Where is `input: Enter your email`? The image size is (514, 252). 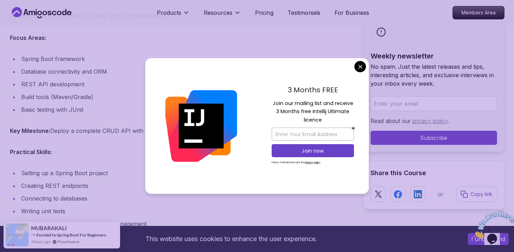 input: Enter your email is located at coordinates (434, 104).